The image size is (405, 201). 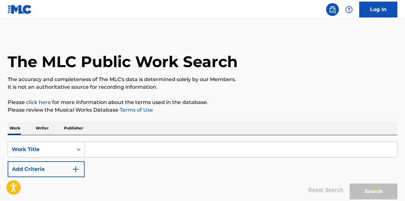 I want to click on h1: The MLC Public Work Search, so click(x=123, y=62).